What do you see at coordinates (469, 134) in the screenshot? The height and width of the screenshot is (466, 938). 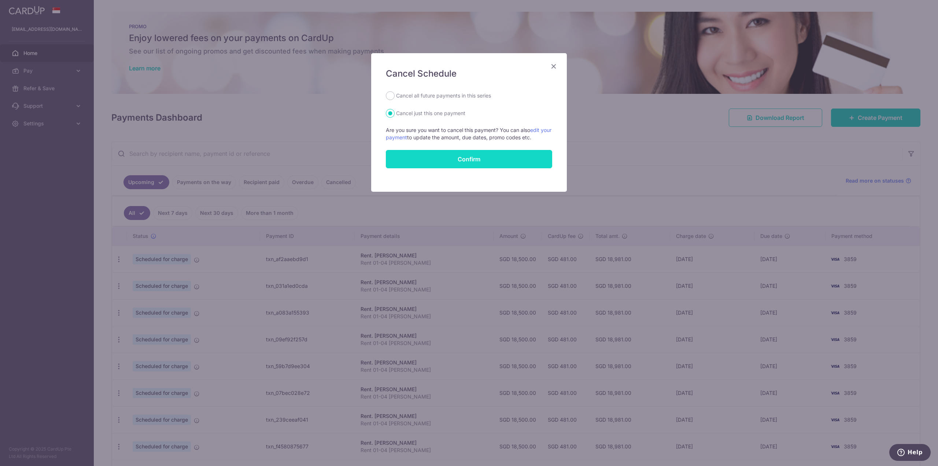 I see `p: Are you sure you want to cancel this payment? You can also to update the amount, due dates, promo...` at bounding box center [469, 134].